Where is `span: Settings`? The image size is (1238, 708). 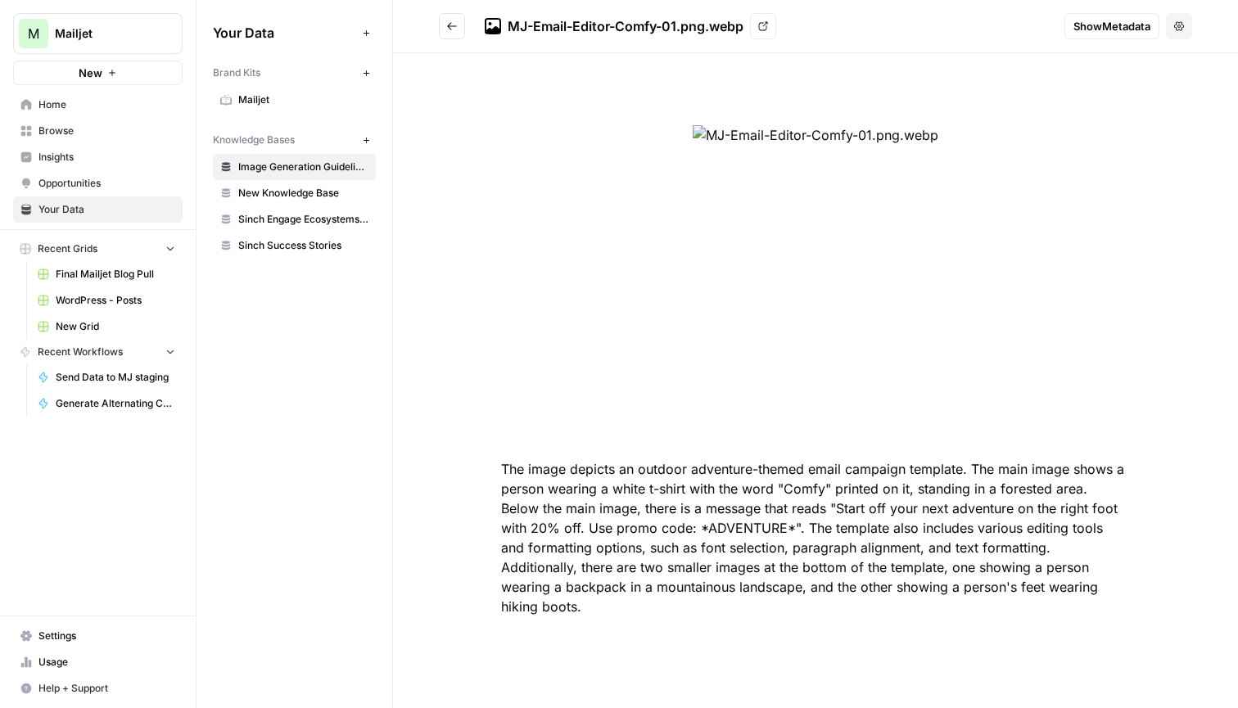
span: Settings is located at coordinates (106, 636).